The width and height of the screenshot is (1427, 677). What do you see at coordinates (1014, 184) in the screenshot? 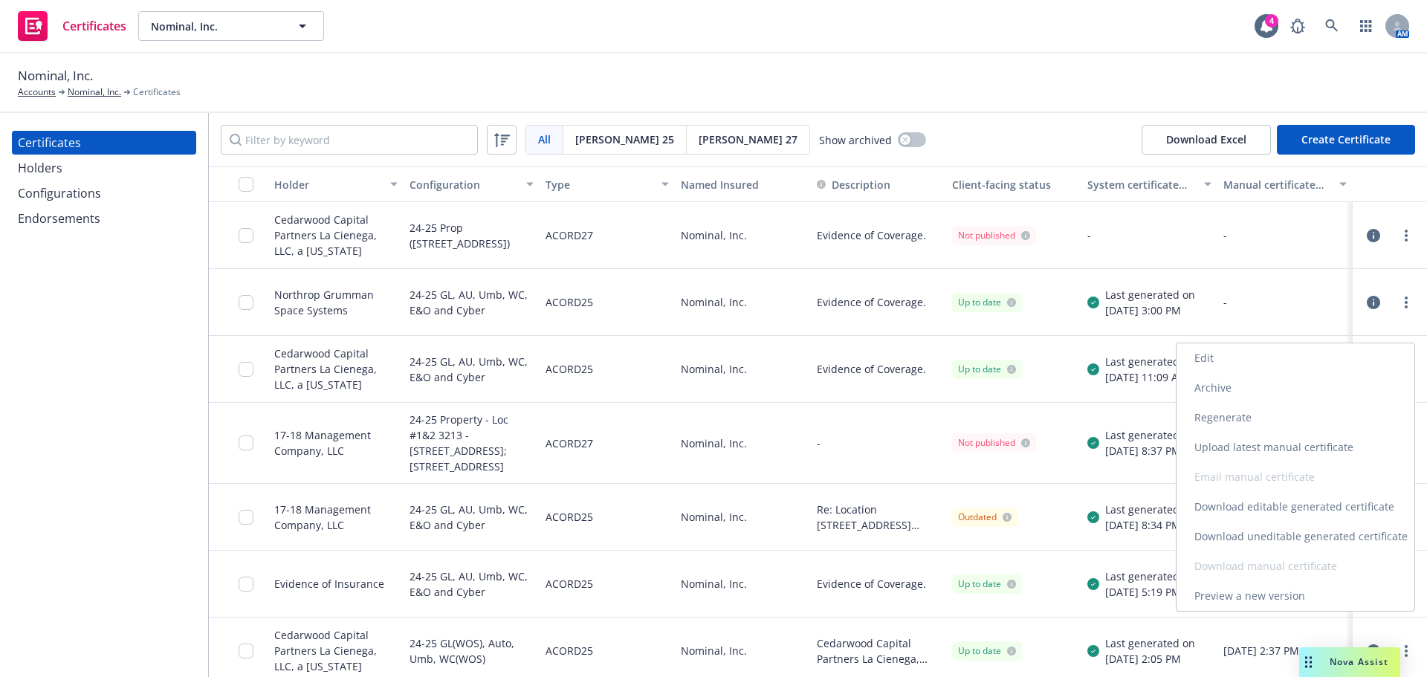
I see `div: Client-facing status` at bounding box center [1014, 184].